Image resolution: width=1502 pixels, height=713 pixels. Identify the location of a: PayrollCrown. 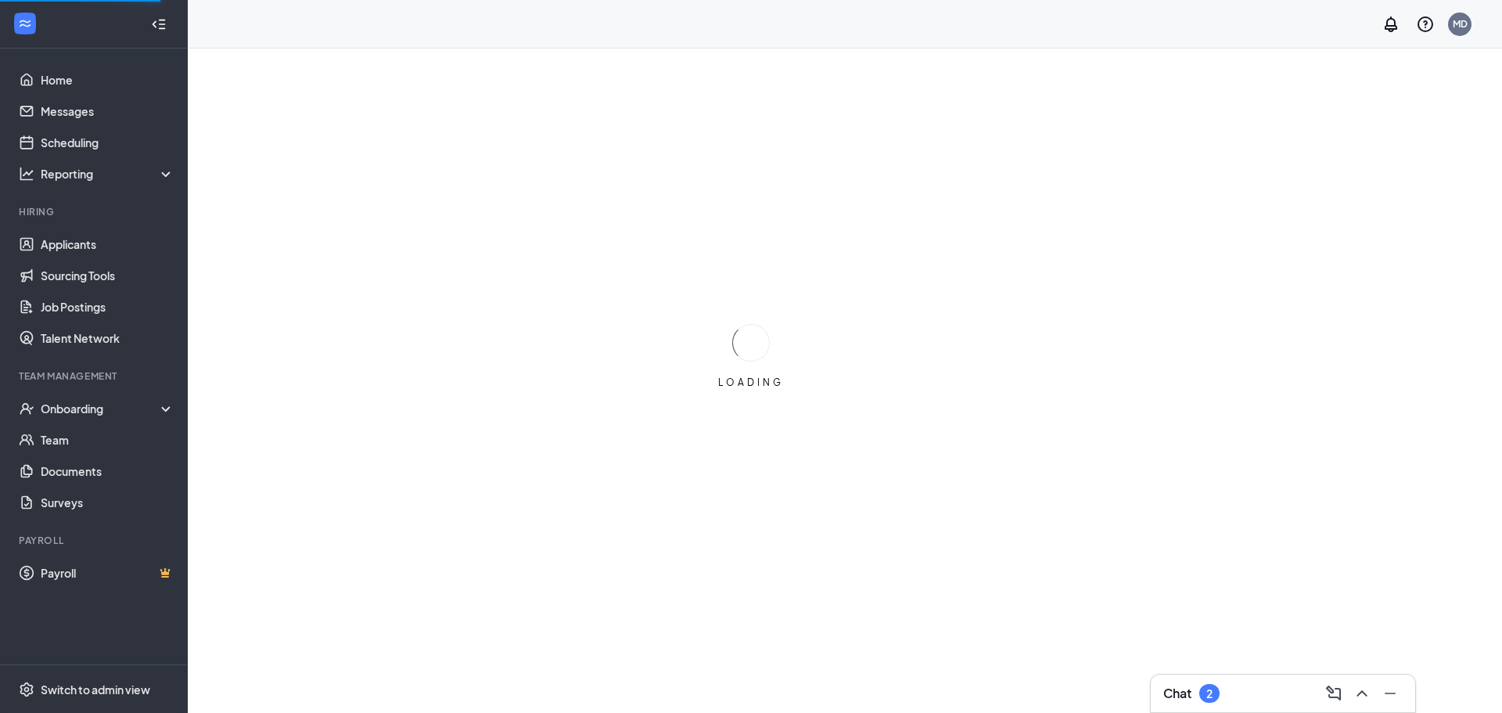
(107, 573).